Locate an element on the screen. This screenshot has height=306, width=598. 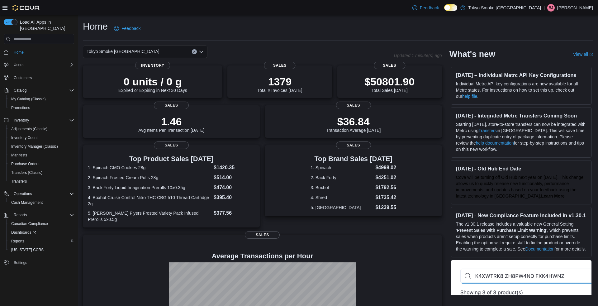
span: Feedback is located at coordinates (131, 28).